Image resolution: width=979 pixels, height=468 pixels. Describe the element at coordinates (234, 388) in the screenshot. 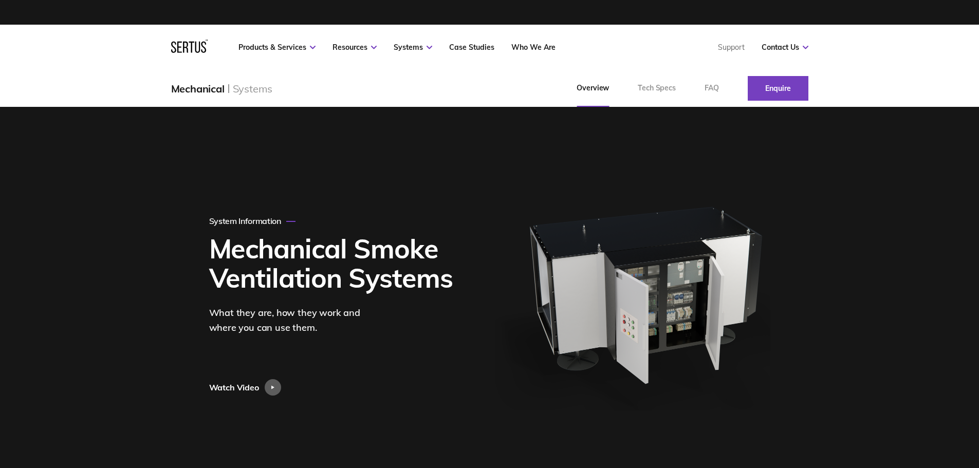

I see `div: Watch Video` at that location.